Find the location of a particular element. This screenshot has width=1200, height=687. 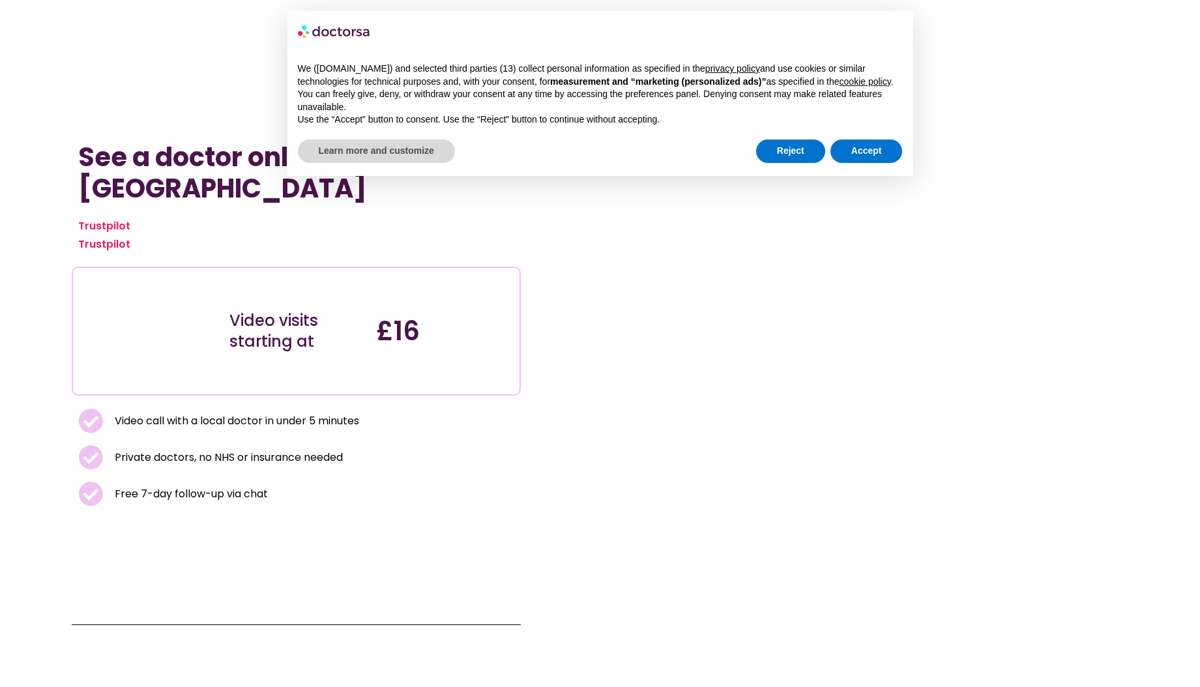

p: You can freely give, deny, or withdraw your consent at any time by accessing the preferences pane... is located at coordinates (601, 100).